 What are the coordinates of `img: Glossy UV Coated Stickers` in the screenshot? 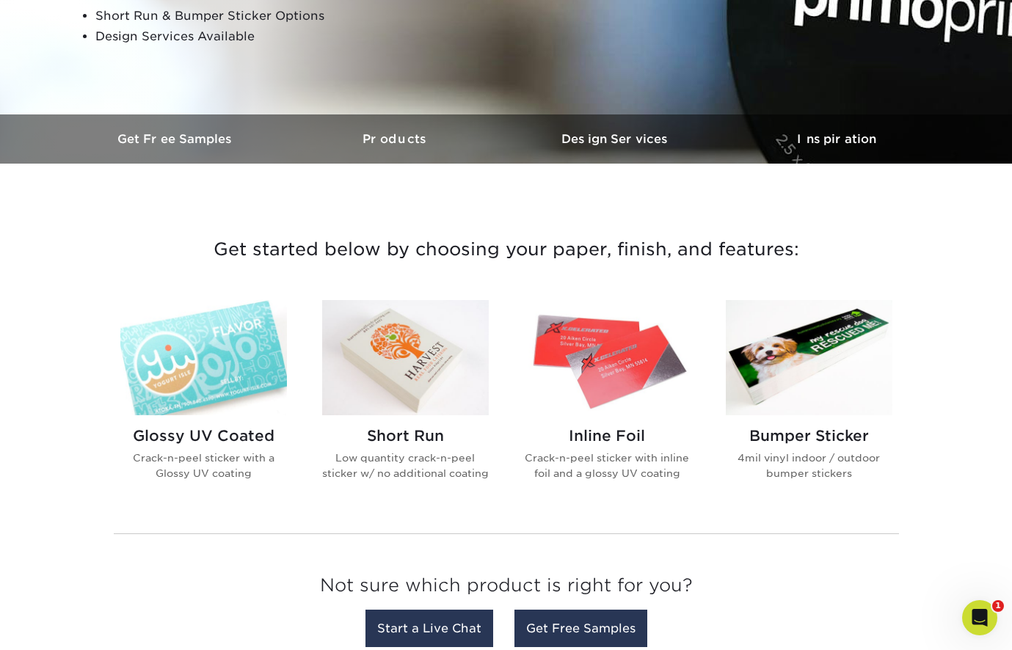 It's located at (203, 357).